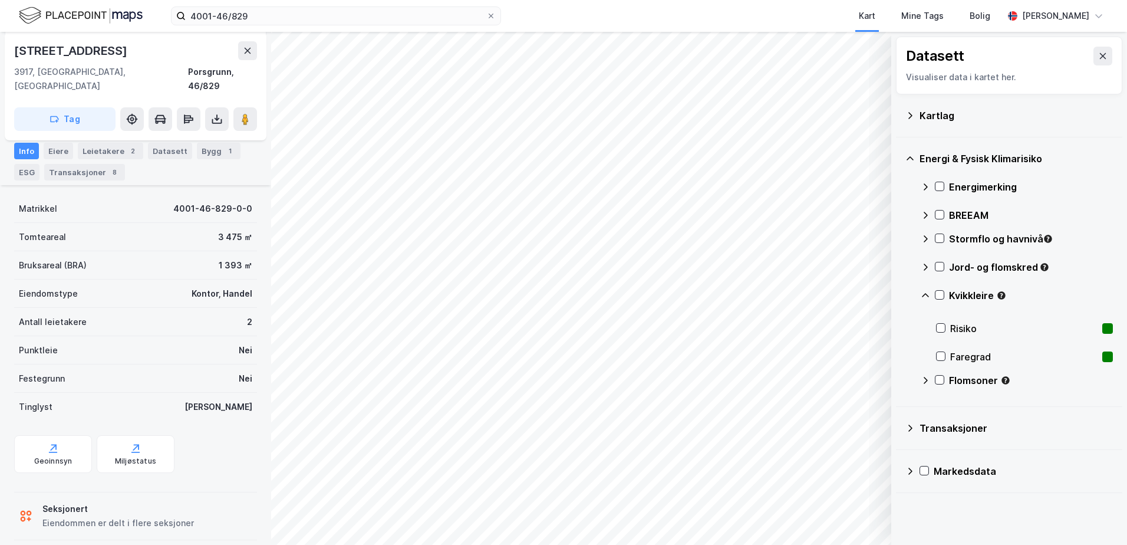  Describe the element at coordinates (1098, 516) in the screenshot. I see `div: Kontrollprogram for chat` at that location.